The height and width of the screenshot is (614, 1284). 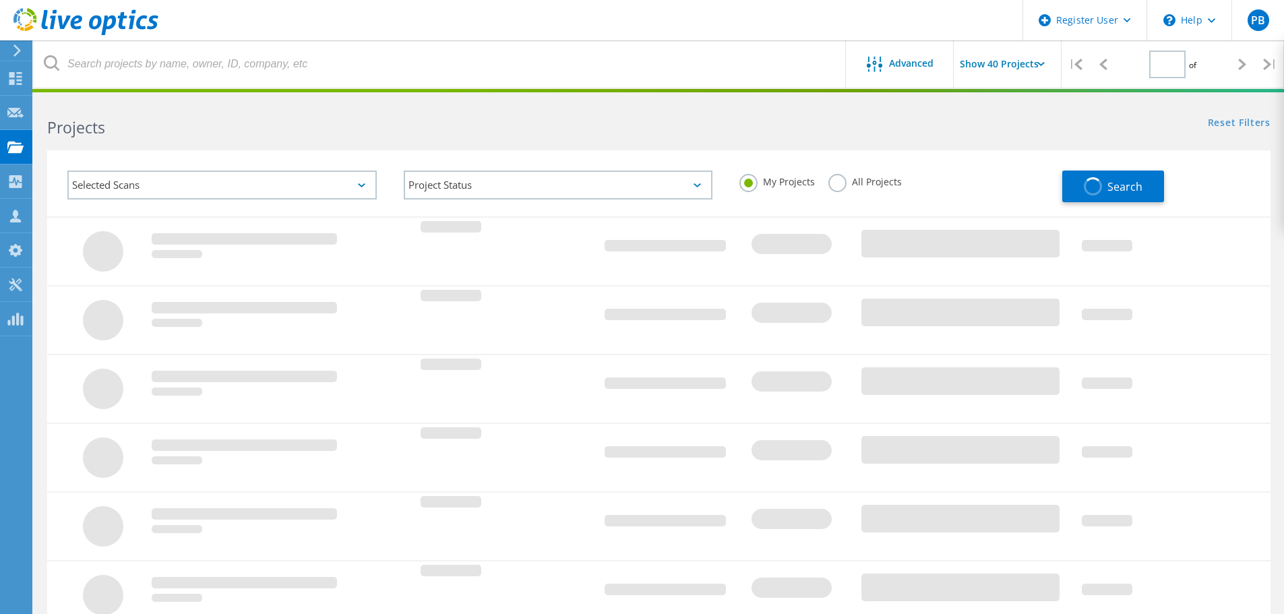 What do you see at coordinates (1169, 20) in the screenshot?
I see `svg: \n` at bounding box center [1169, 20].